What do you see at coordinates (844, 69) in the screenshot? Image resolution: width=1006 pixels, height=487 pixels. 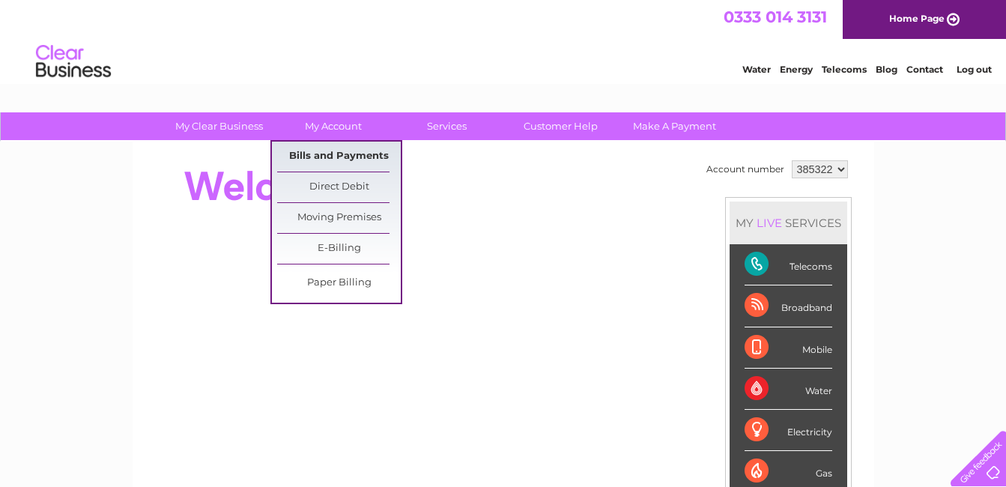 I see `a: Telecoms` at bounding box center [844, 69].